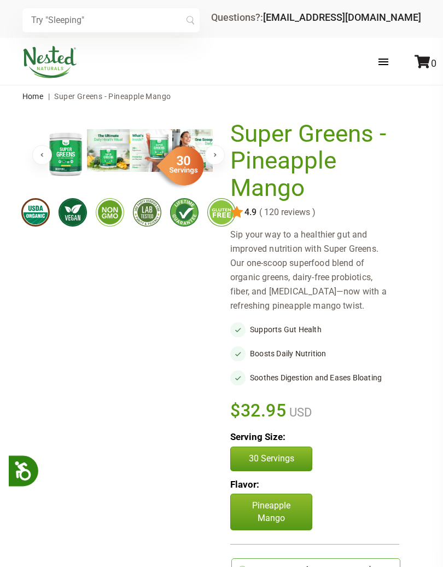 The image size is (443, 567). I want to click on span: Super Greens - Pineapple Mango, so click(112, 96).